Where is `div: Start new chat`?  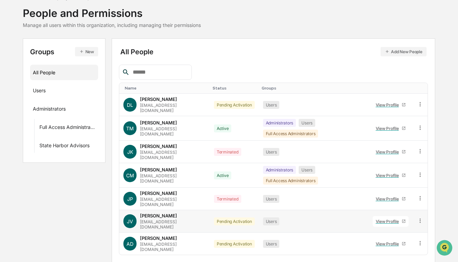 div: Start new chat is located at coordinates (68, 56).